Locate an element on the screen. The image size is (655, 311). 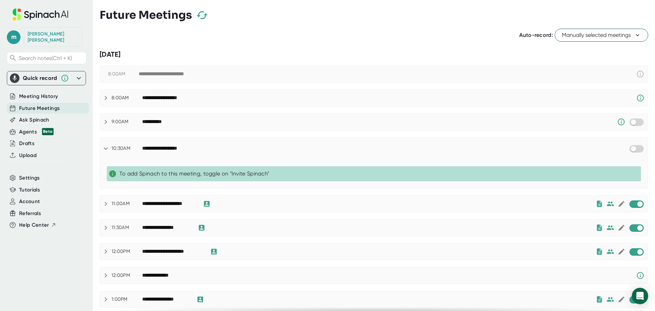
div: Beta is located at coordinates (48, 131).